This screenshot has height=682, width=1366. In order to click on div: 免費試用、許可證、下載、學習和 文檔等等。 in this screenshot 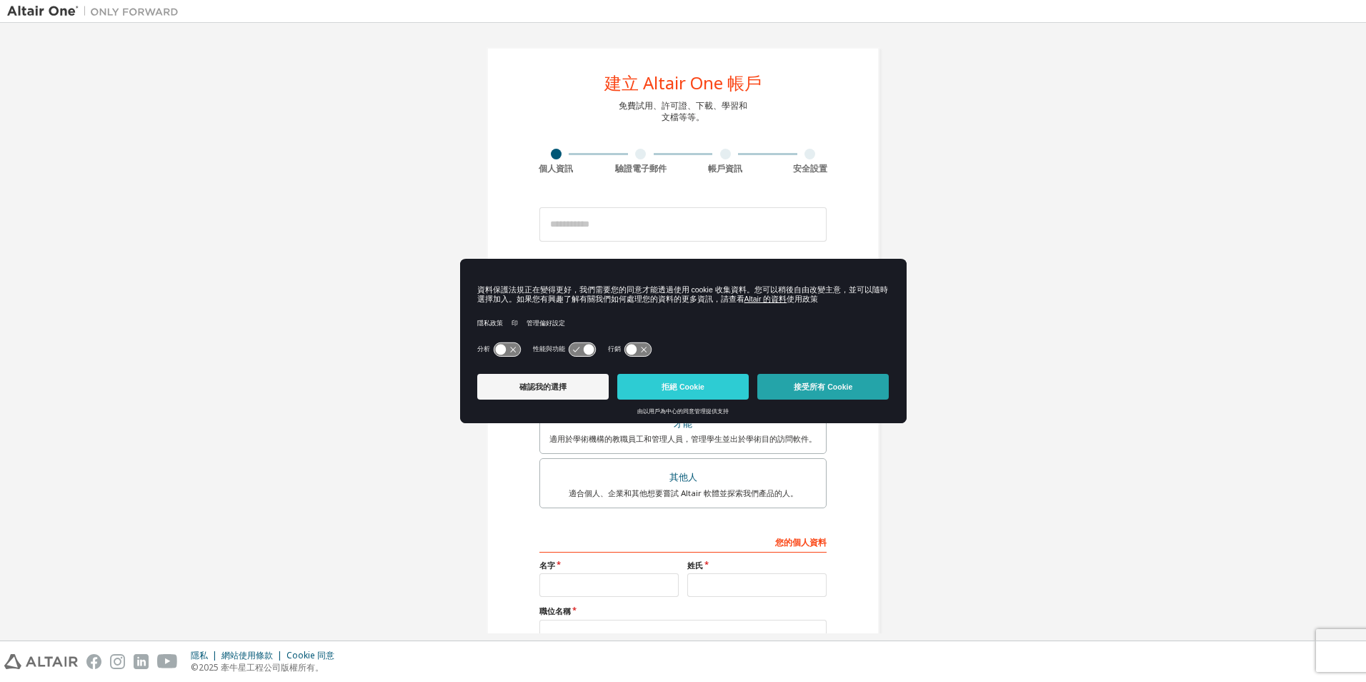, I will do `click(683, 111)`.